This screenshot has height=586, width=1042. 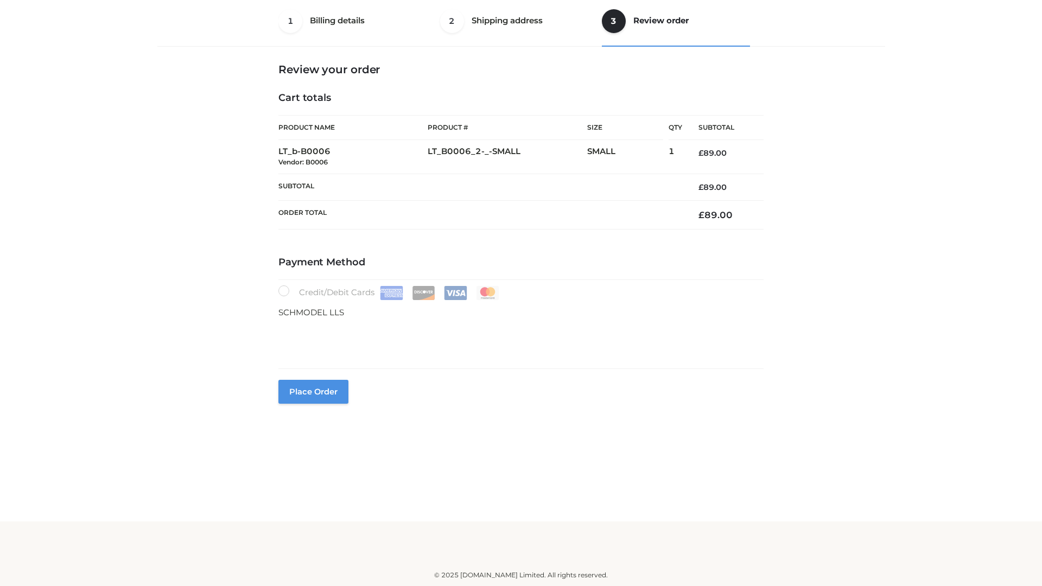 I want to click on img: Discover, so click(x=423, y=293).